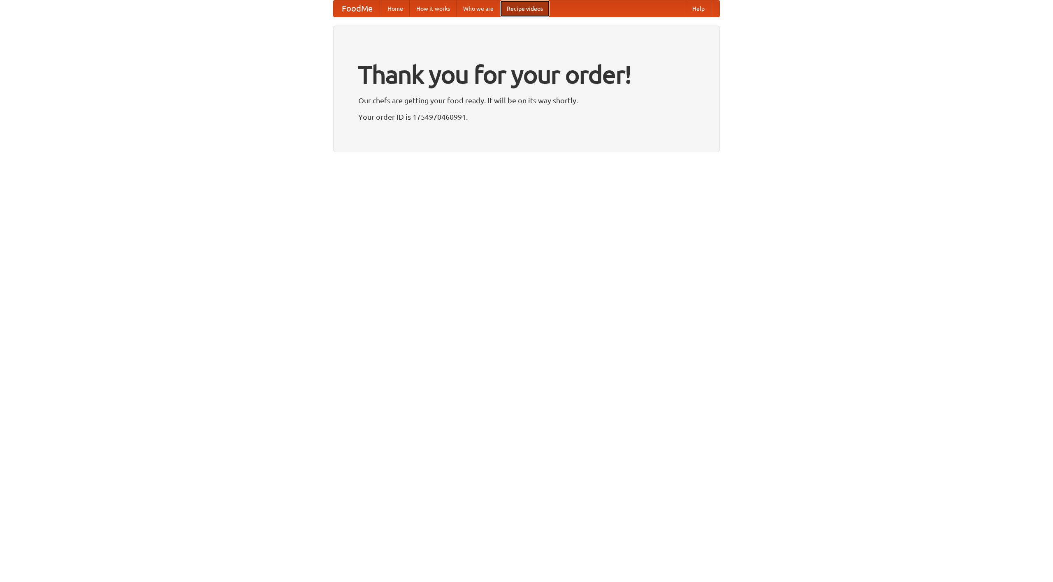  I want to click on a: Home, so click(395, 9).